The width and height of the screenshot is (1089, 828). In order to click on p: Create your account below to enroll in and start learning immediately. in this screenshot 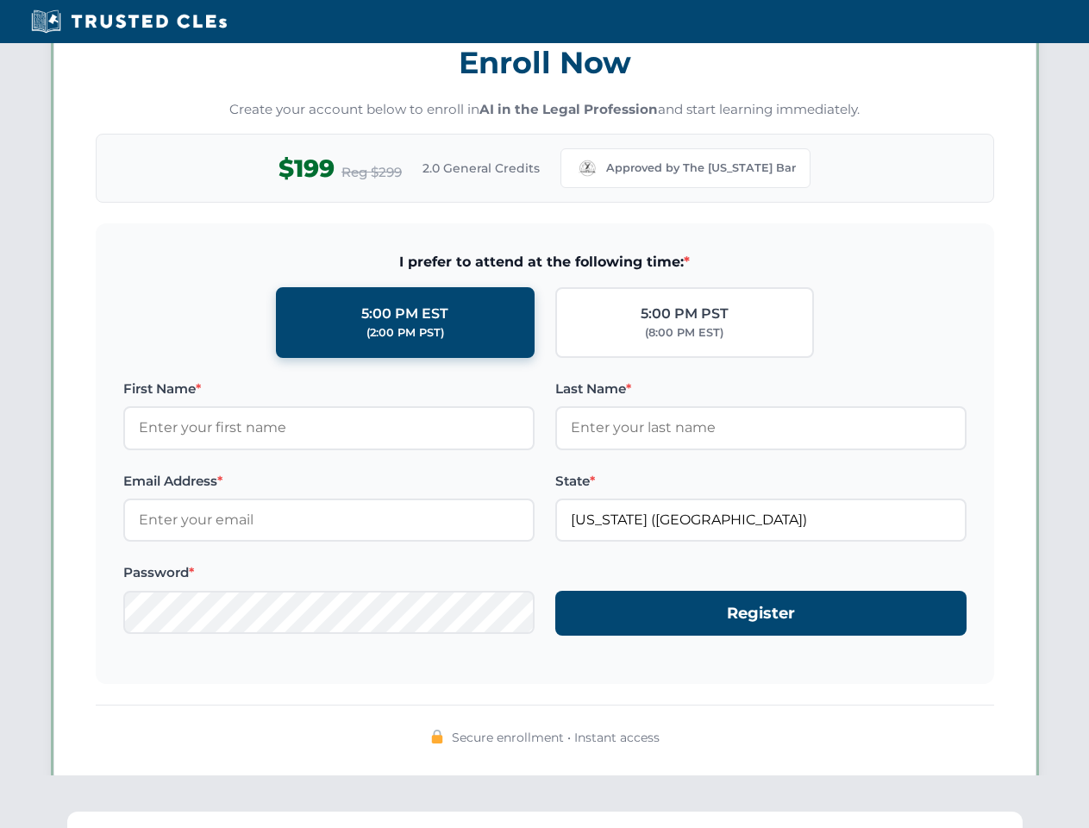, I will do `click(545, 110)`.